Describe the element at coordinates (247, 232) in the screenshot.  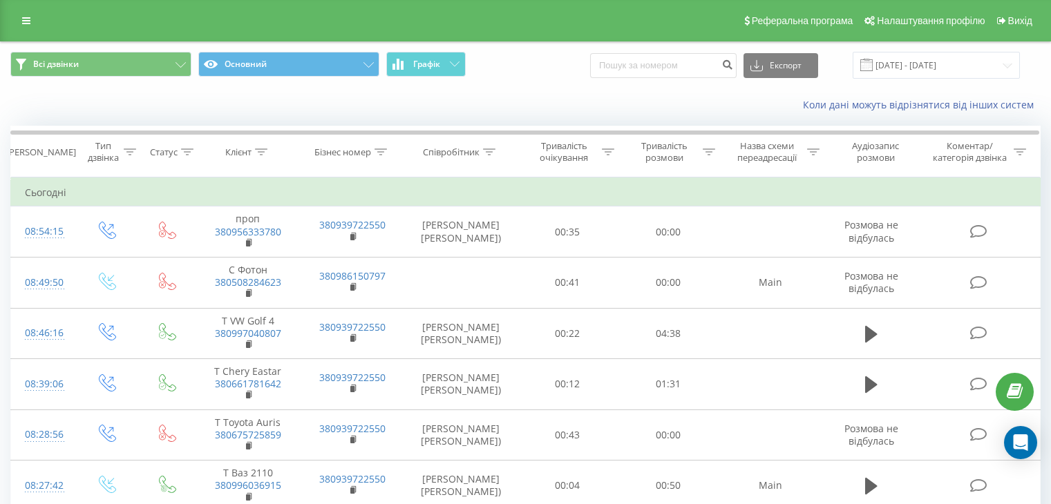
I see `td: проп` at that location.